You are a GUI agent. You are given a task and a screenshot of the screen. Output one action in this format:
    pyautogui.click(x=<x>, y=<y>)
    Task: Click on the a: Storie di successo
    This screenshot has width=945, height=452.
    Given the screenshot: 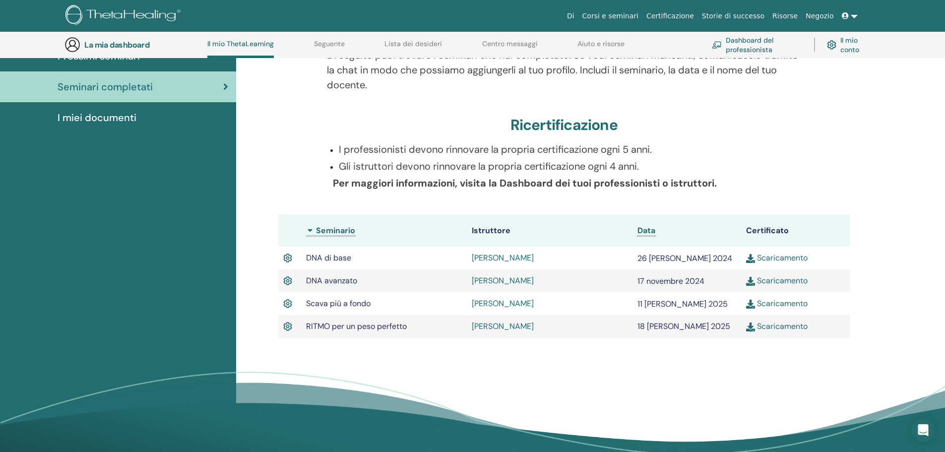 What is the action you would take?
    pyautogui.click(x=733, y=16)
    